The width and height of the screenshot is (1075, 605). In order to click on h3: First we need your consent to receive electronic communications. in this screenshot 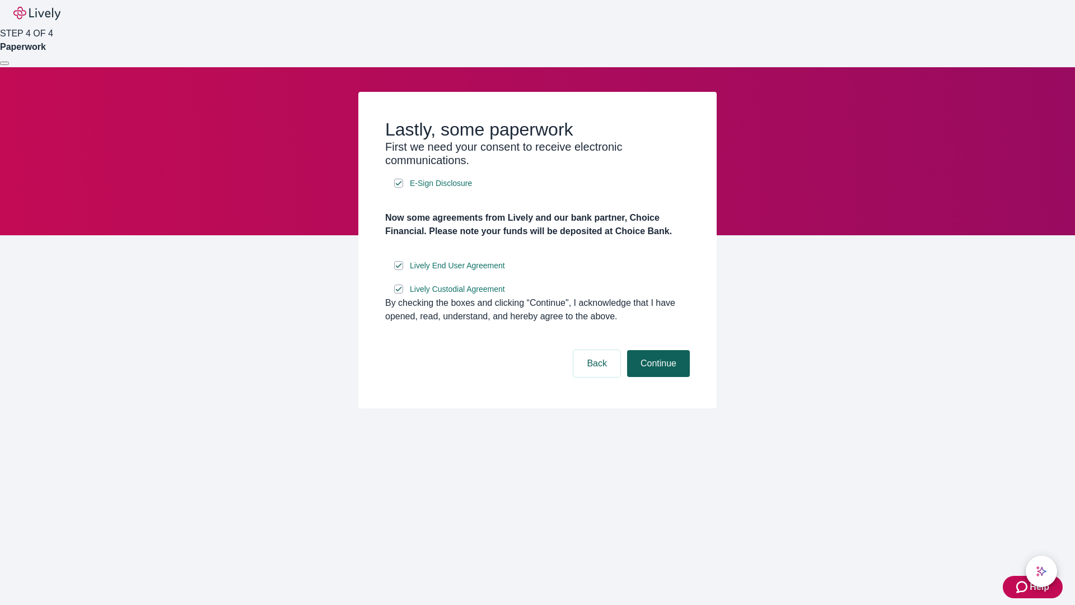, I will do `click(538, 153)`.